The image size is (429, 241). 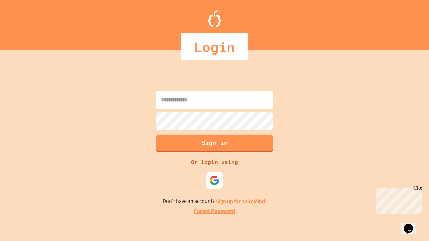 I want to click on div: Chat with us now!Close, so click(x=24, y=22).